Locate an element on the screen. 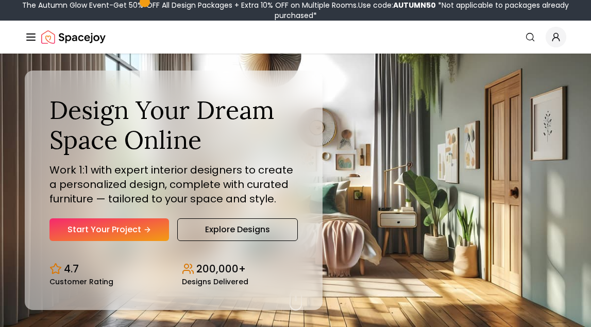  div: Design stats is located at coordinates (174, 269).